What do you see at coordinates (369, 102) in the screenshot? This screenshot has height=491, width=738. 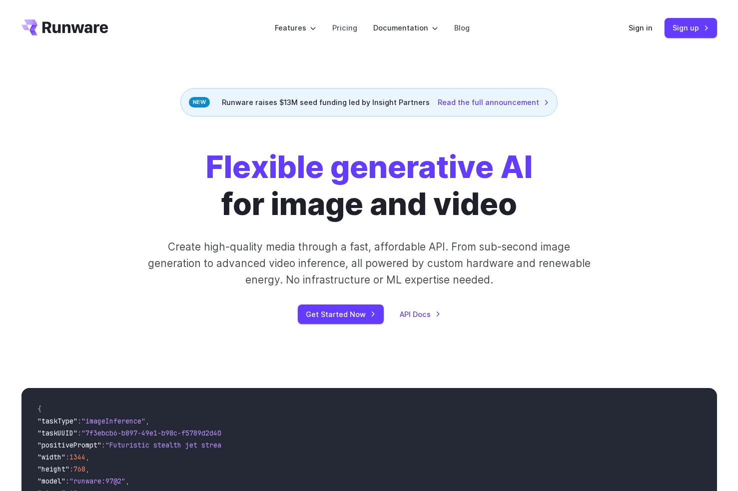 I see `div: Runware raises $13M seed funding led by Insight Partners` at bounding box center [369, 102].